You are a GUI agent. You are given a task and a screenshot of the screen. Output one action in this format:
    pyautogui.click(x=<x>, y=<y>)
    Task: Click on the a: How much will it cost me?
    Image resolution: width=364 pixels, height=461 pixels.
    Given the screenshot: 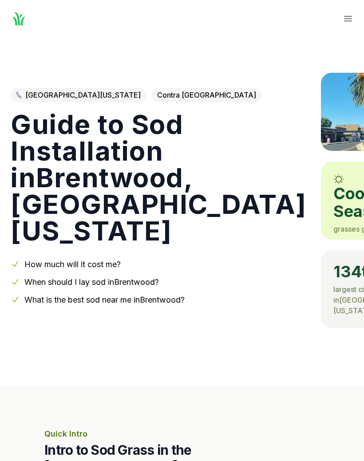 What is the action you would take?
    pyautogui.click(x=72, y=264)
    